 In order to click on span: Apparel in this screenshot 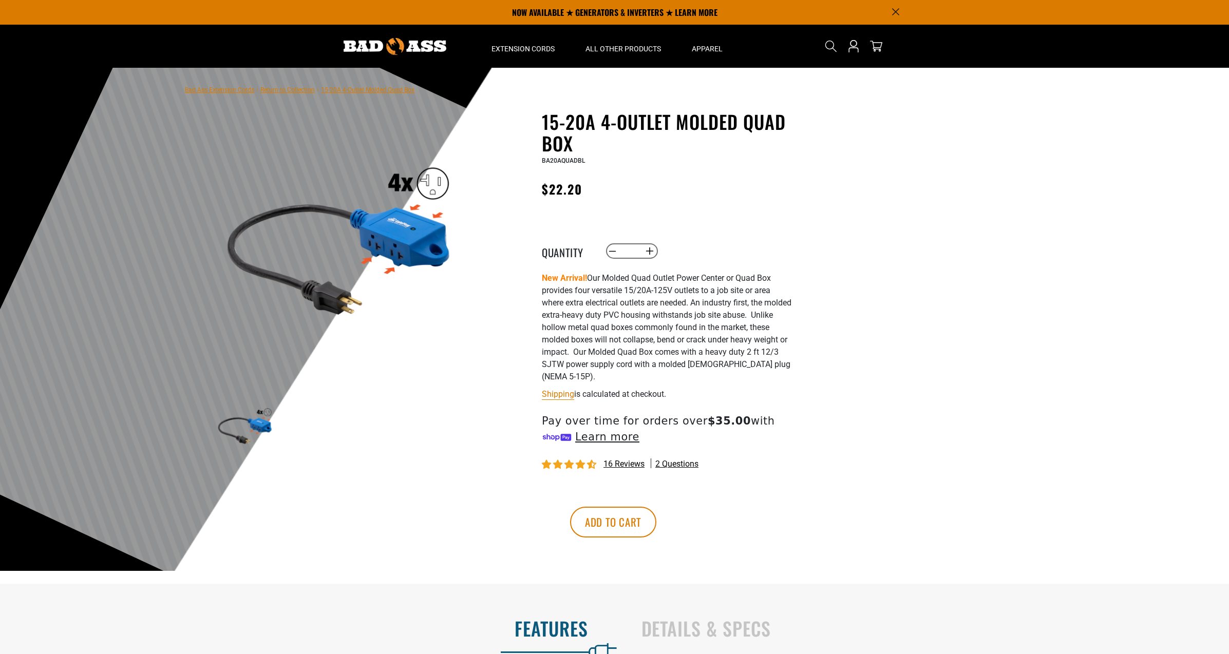, I will do `click(707, 49)`.